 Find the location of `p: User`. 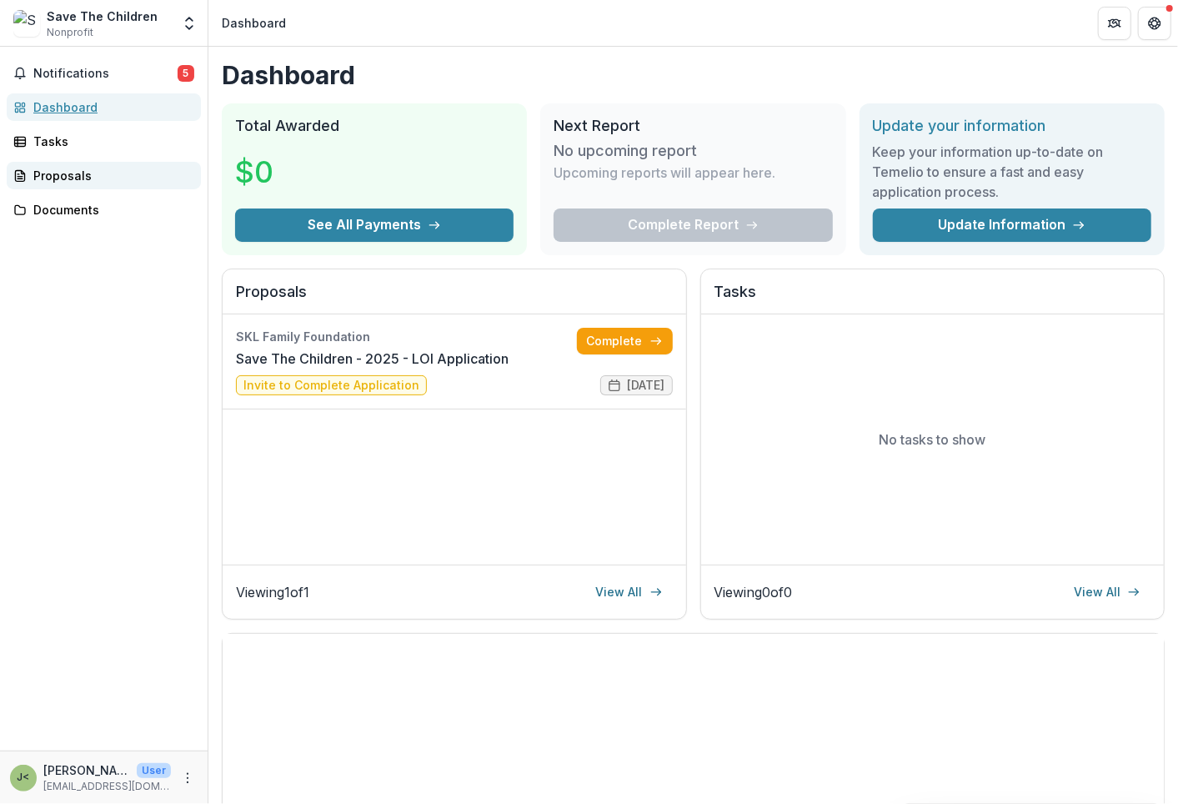

p: User is located at coordinates (153, 771).